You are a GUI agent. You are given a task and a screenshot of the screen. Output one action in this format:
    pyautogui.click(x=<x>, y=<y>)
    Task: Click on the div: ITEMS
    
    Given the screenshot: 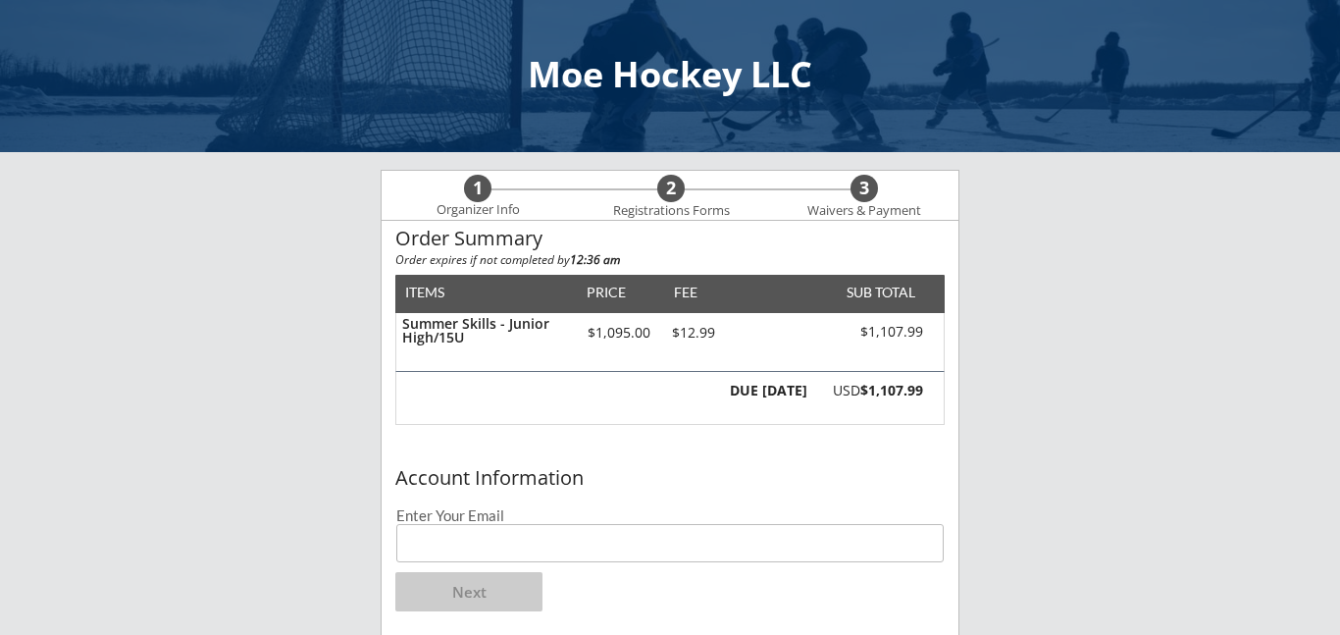 What is the action you would take?
    pyautogui.click(x=440, y=292)
    